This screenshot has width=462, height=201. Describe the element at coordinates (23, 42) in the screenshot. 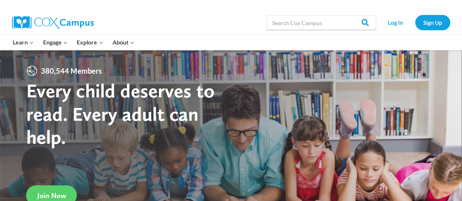

I see `span: Learn` at that location.